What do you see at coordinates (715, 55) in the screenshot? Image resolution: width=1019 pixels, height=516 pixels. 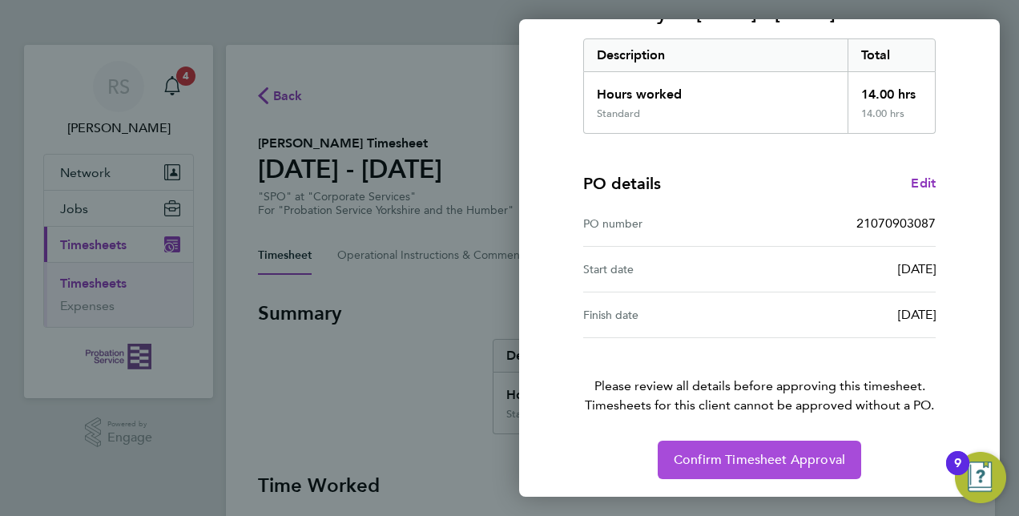 I see `div: Description` at bounding box center [715, 55].